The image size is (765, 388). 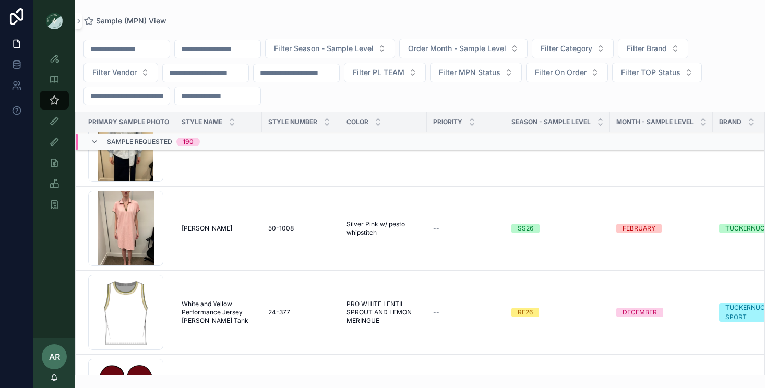 I want to click on span: Season - Sample Level, so click(x=551, y=122).